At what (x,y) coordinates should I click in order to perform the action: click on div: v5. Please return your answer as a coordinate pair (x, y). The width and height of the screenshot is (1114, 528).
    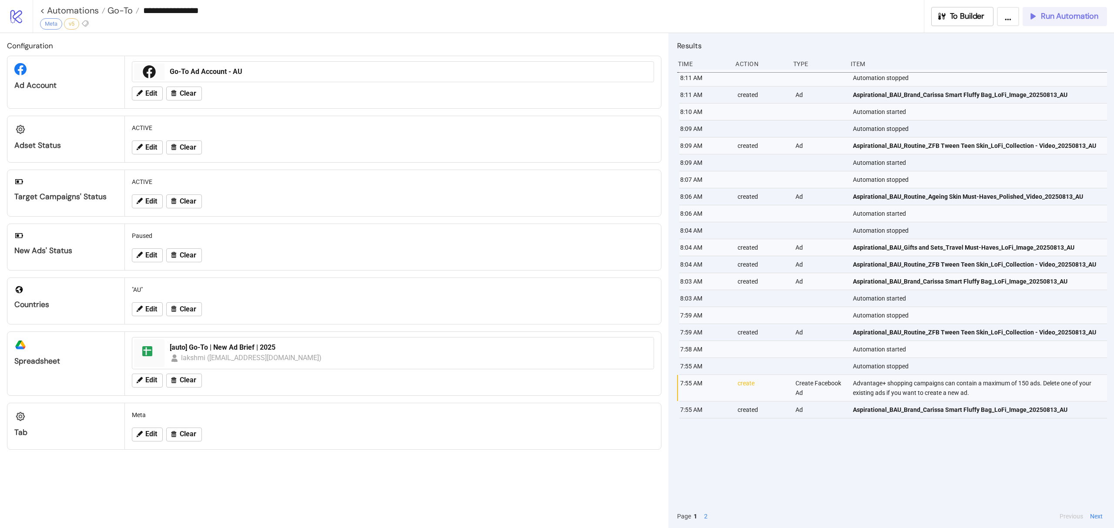
    Looking at the image, I should click on (71, 24).